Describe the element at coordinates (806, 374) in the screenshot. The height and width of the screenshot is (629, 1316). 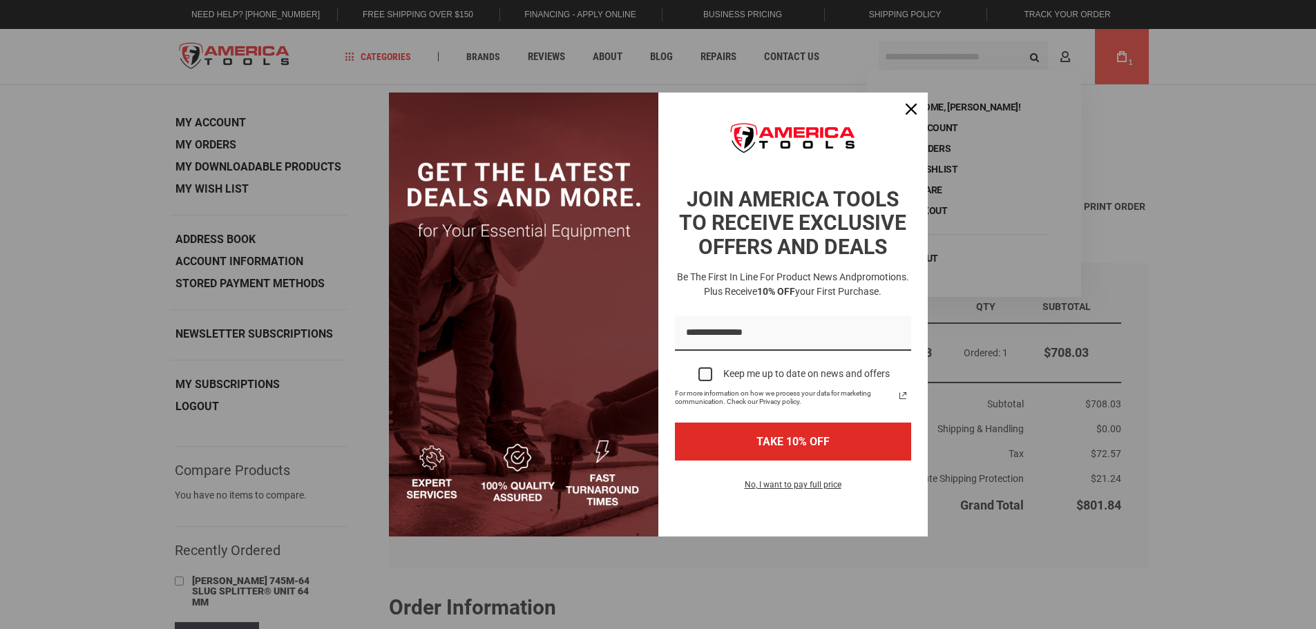
I see `div: Keep me up to date on news and offers` at that location.